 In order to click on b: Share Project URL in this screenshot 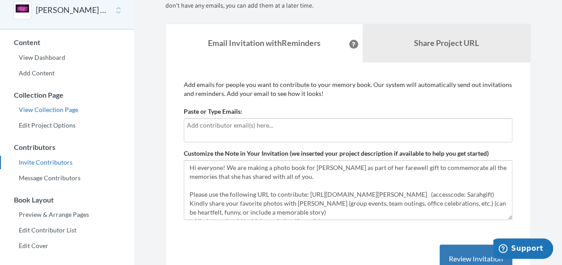, I will do `click(446, 43)`.